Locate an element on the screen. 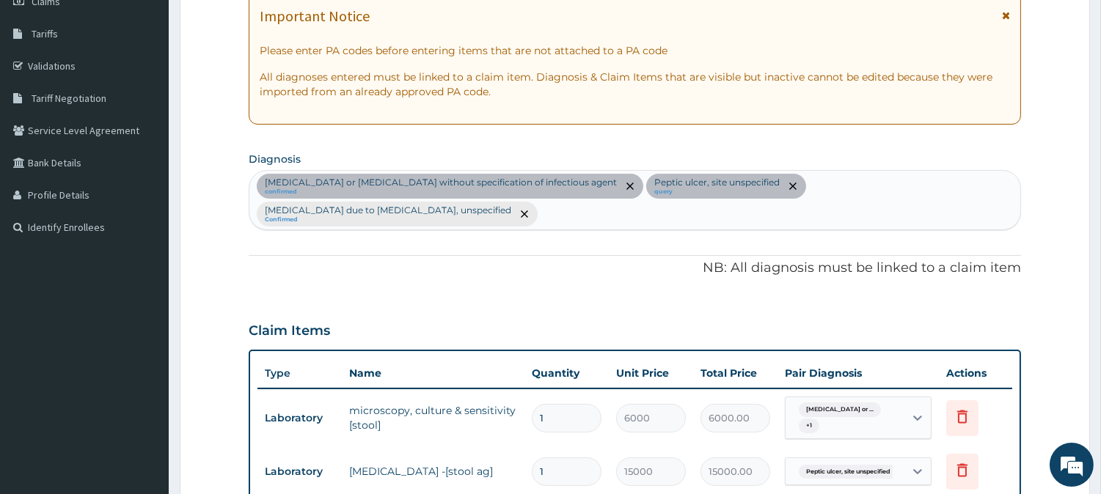 This screenshot has height=494, width=1101. span: We're online! is located at coordinates (144, 226).